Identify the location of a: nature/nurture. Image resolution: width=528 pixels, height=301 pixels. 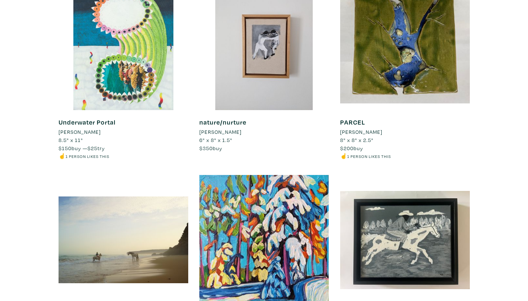
(223, 122).